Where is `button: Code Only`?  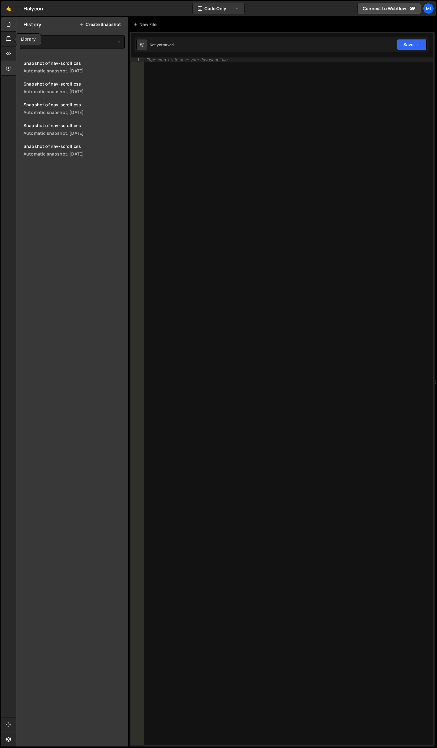
button: Code Only is located at coordinates (218, 9).